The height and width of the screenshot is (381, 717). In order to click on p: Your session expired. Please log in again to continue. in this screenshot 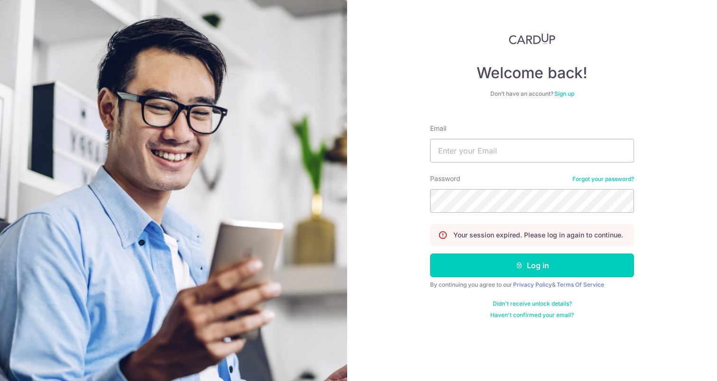, I will do `click(538, 235)`.